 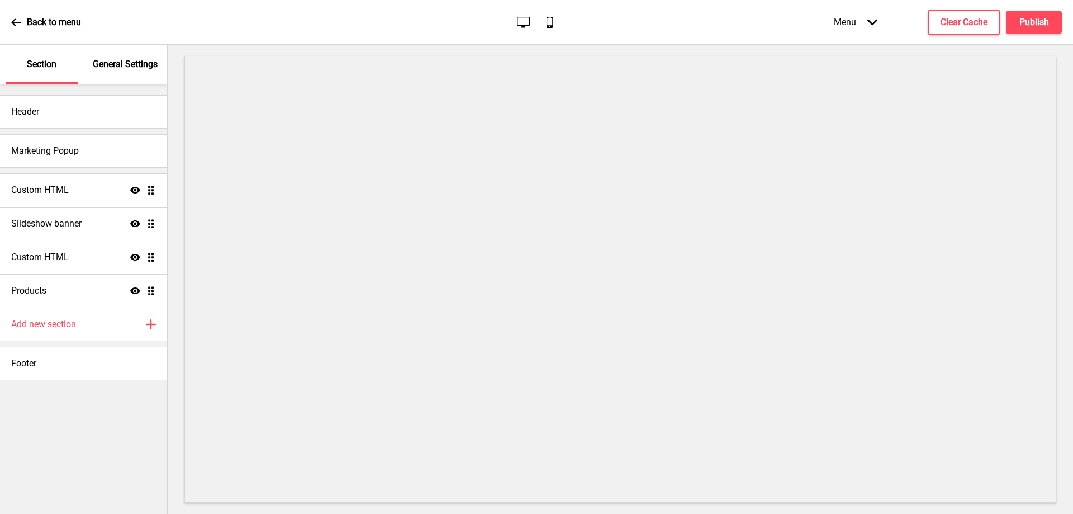 I want to click on button: Publish, so click(x=1034, y=22).